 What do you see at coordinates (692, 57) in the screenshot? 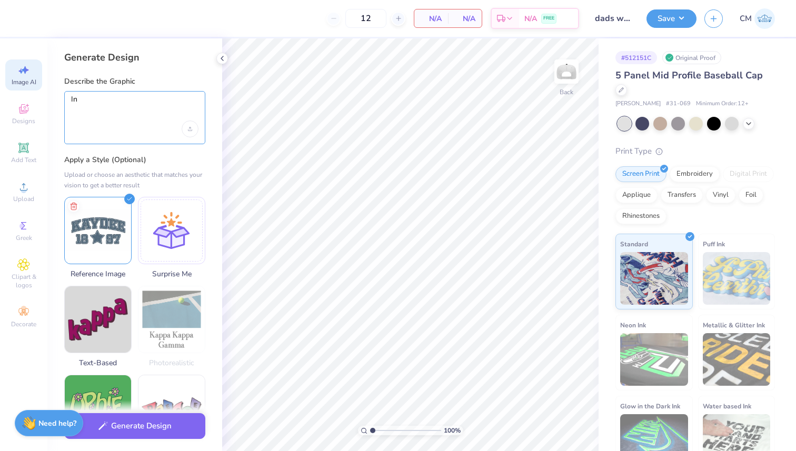
I see `div: Original Proof` at bounding box center [692, 57].